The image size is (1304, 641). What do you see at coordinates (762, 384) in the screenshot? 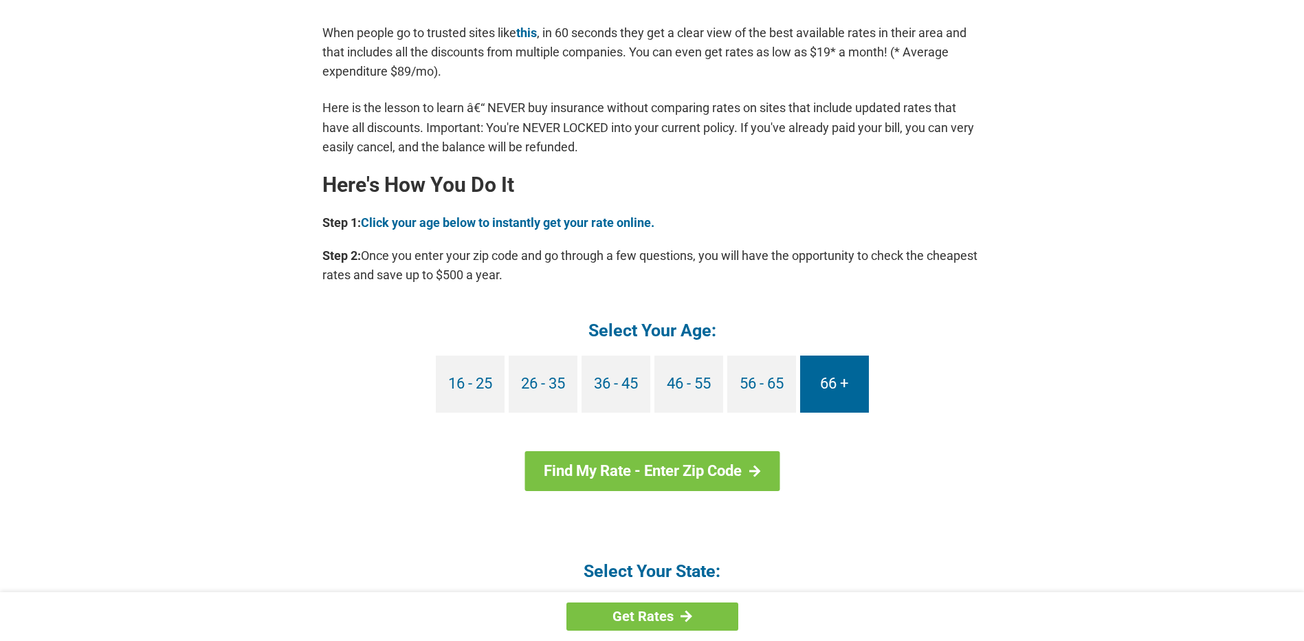
I see `a: 56 - 65` at bounding box center [762, 384].